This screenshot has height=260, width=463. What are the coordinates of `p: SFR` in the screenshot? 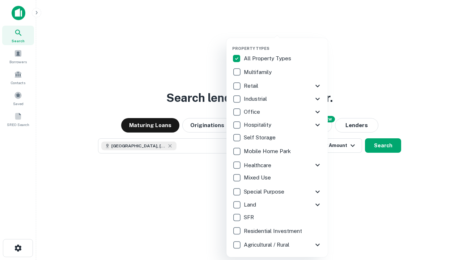 It's located at (249, 218).